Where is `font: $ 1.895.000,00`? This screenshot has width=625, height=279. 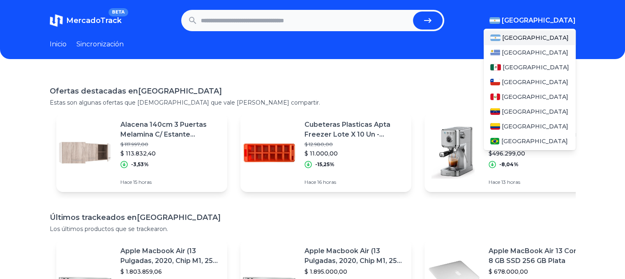 font: $ 1.895.000,00 is located at coordinates (326, 272).